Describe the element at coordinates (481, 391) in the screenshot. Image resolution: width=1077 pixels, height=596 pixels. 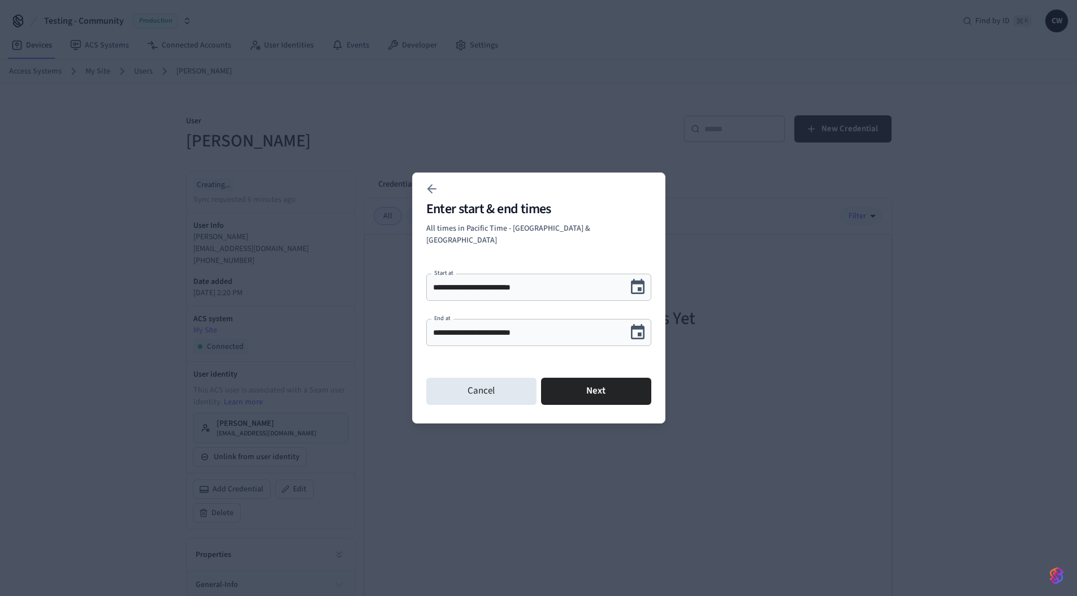
I see `button: Cancel` at that location.